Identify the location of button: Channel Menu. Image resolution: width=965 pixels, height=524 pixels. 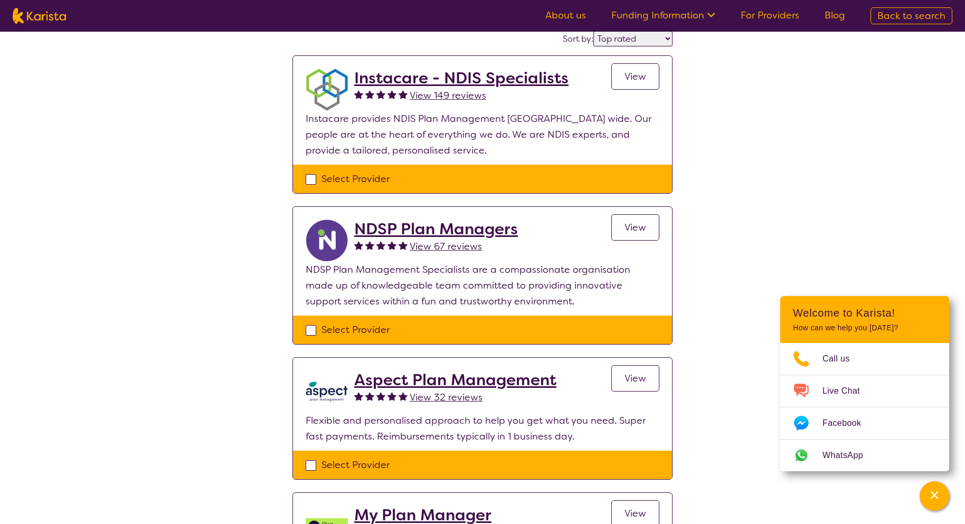
(934, 496).